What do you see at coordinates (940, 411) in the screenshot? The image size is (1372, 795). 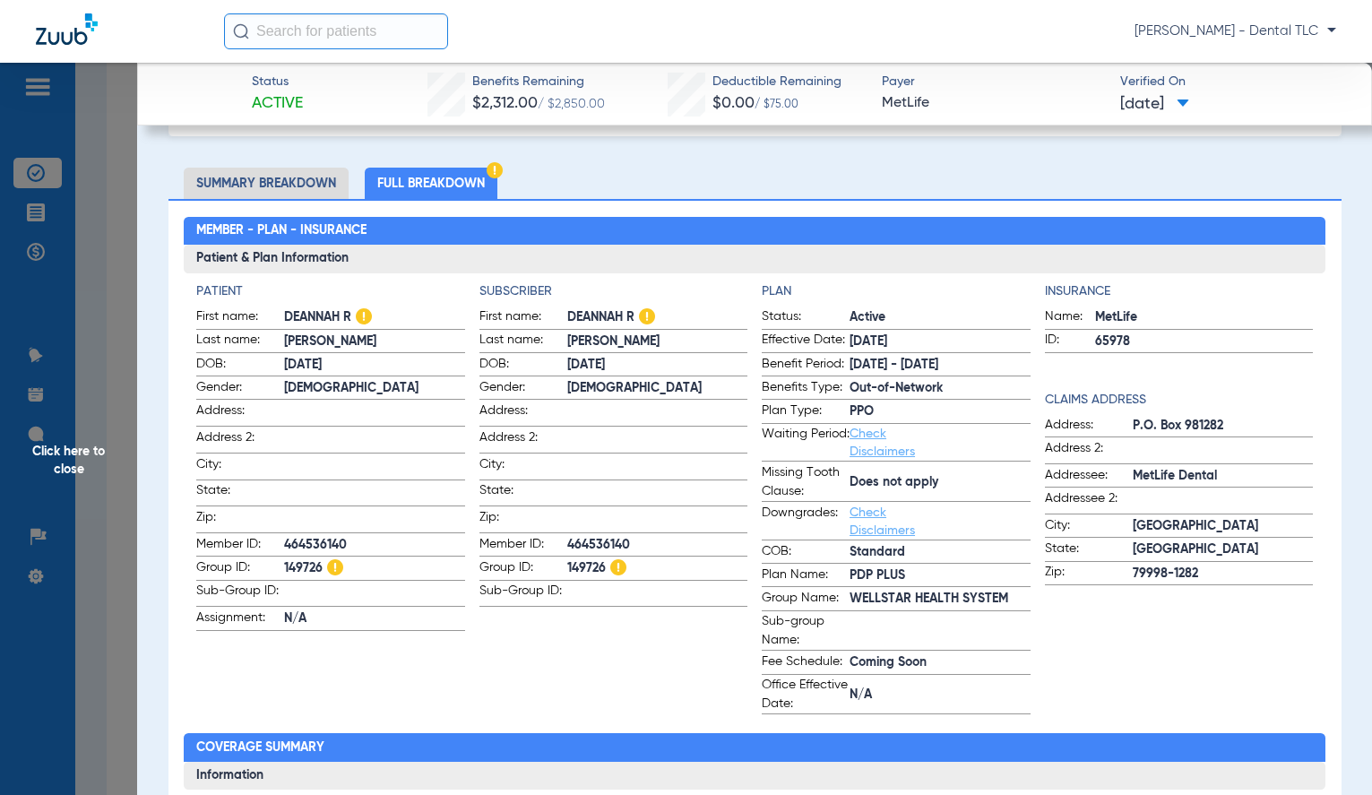 I see `span: PPO` at bounding box center [940, 411].